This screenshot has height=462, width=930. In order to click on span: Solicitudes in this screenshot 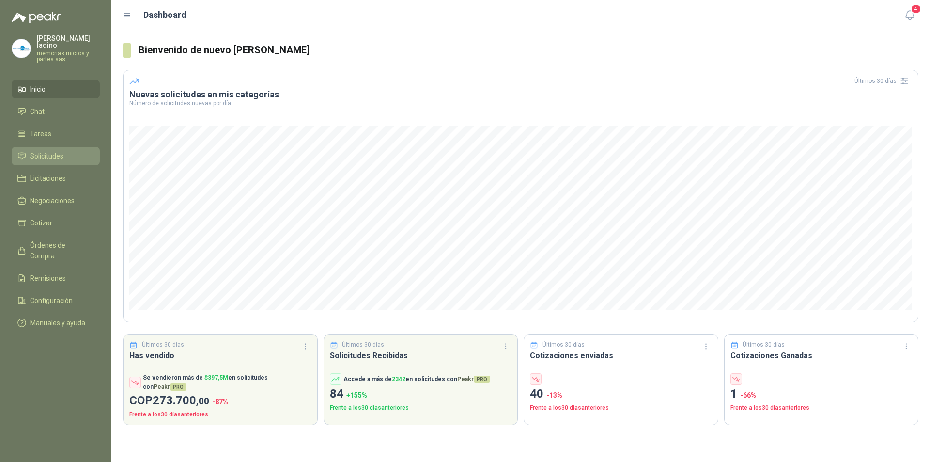, I will do `click(47, 156)`.